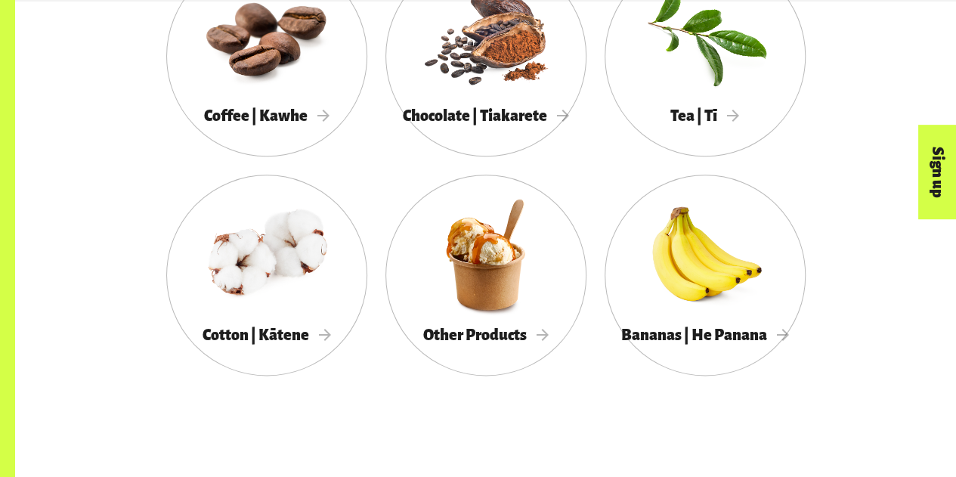 This screenshot has height=477, width=956. Describe the element at coordinates (705, 335) in the screenshot. I see `span: Bananas | He Panana` at that location.